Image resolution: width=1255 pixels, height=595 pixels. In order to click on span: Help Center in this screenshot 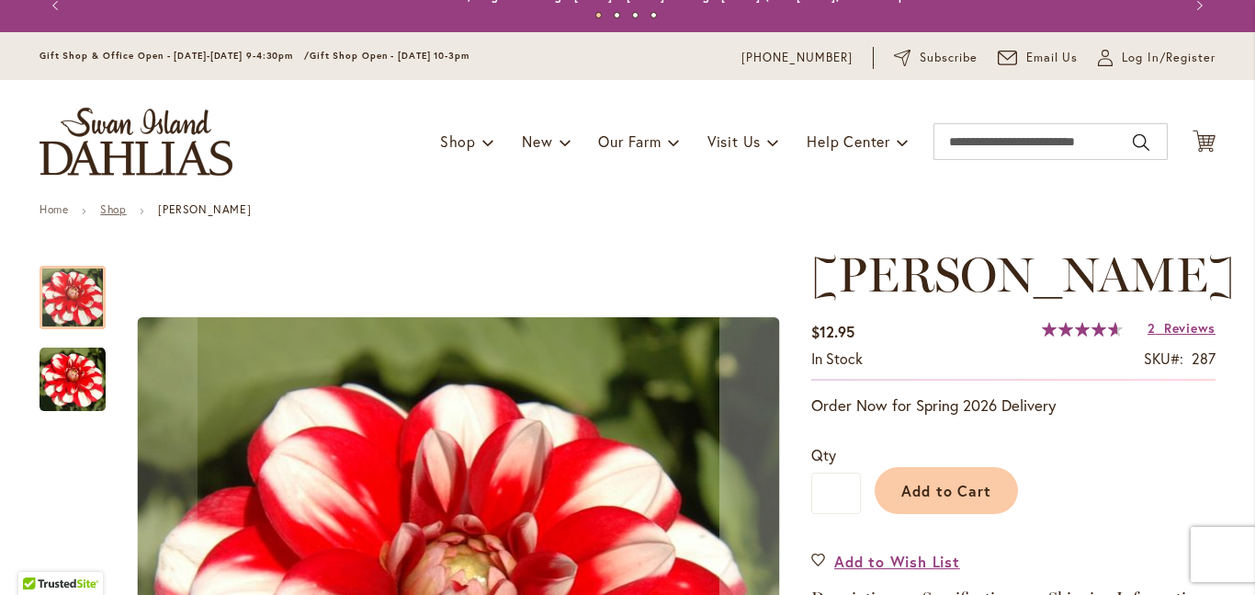, I will do `click(848, 141)`.